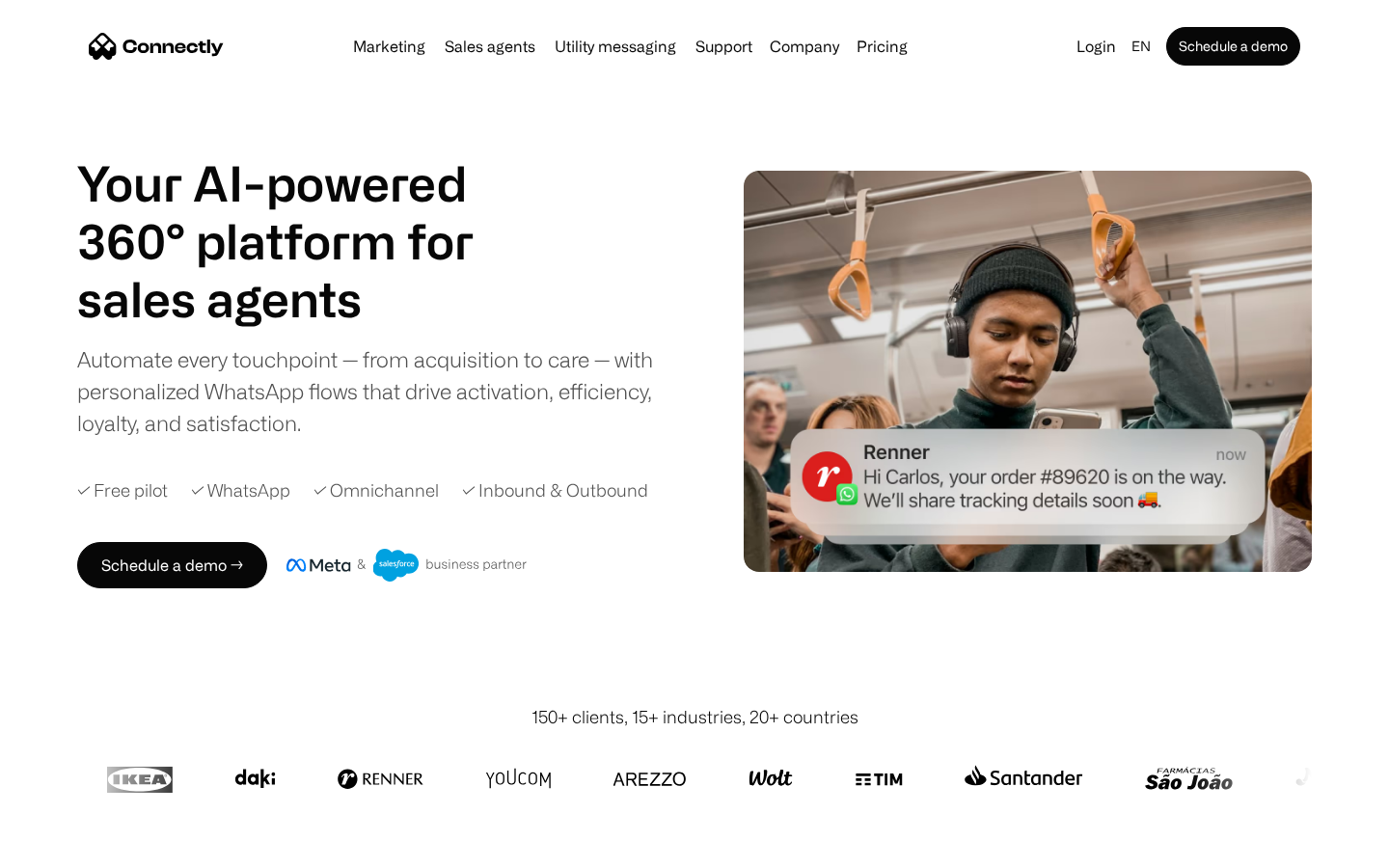 The width and height of the screenshot is (1389, 868). I want to click on ul: Language list, so click(77, 848).